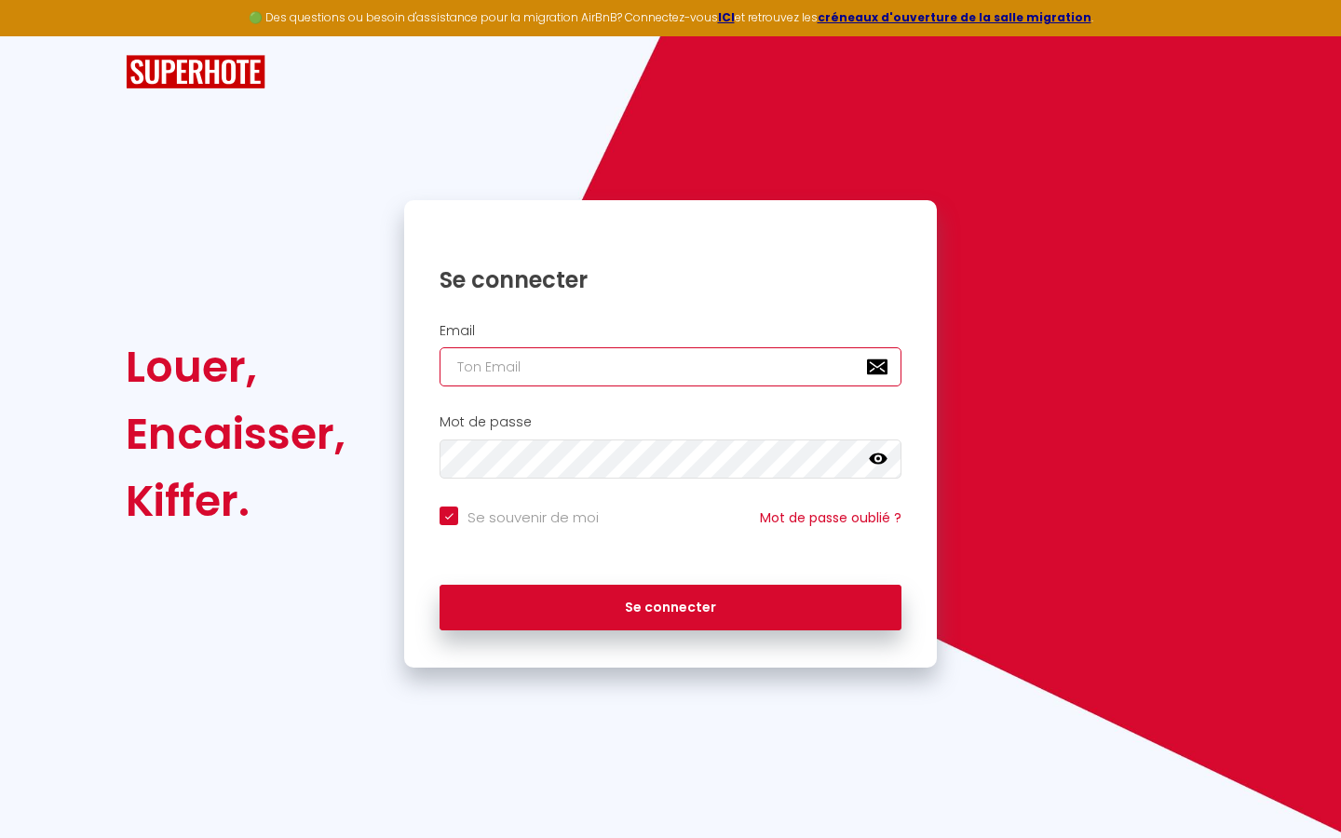 The height and width of the screenshot is (838, 1341). What do you see at coordinates (726, 17) in the screenshot?
I see `a: ICI` at bounding box center [726, 17].